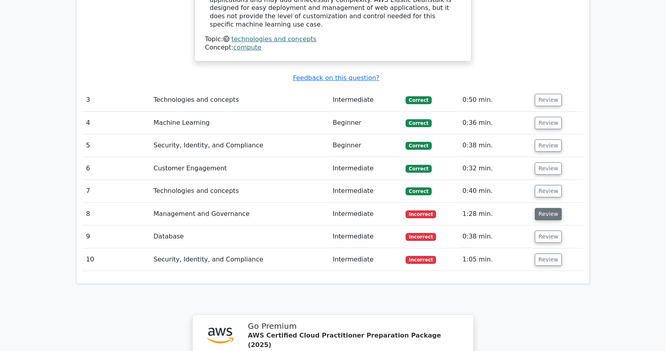 Image resolution: width=666 pixels, height=351 pixels. I want to click on td: 0:36 min., so click(495, 123).